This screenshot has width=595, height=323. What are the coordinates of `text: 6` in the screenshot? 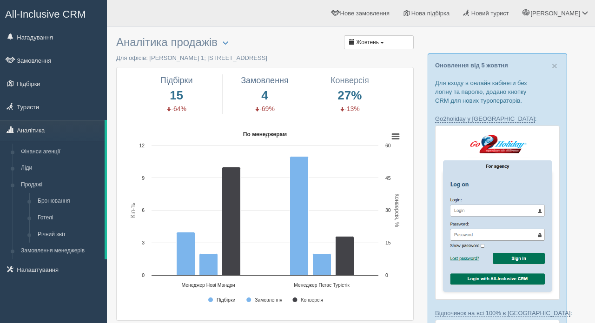 It's located at (143, 210).